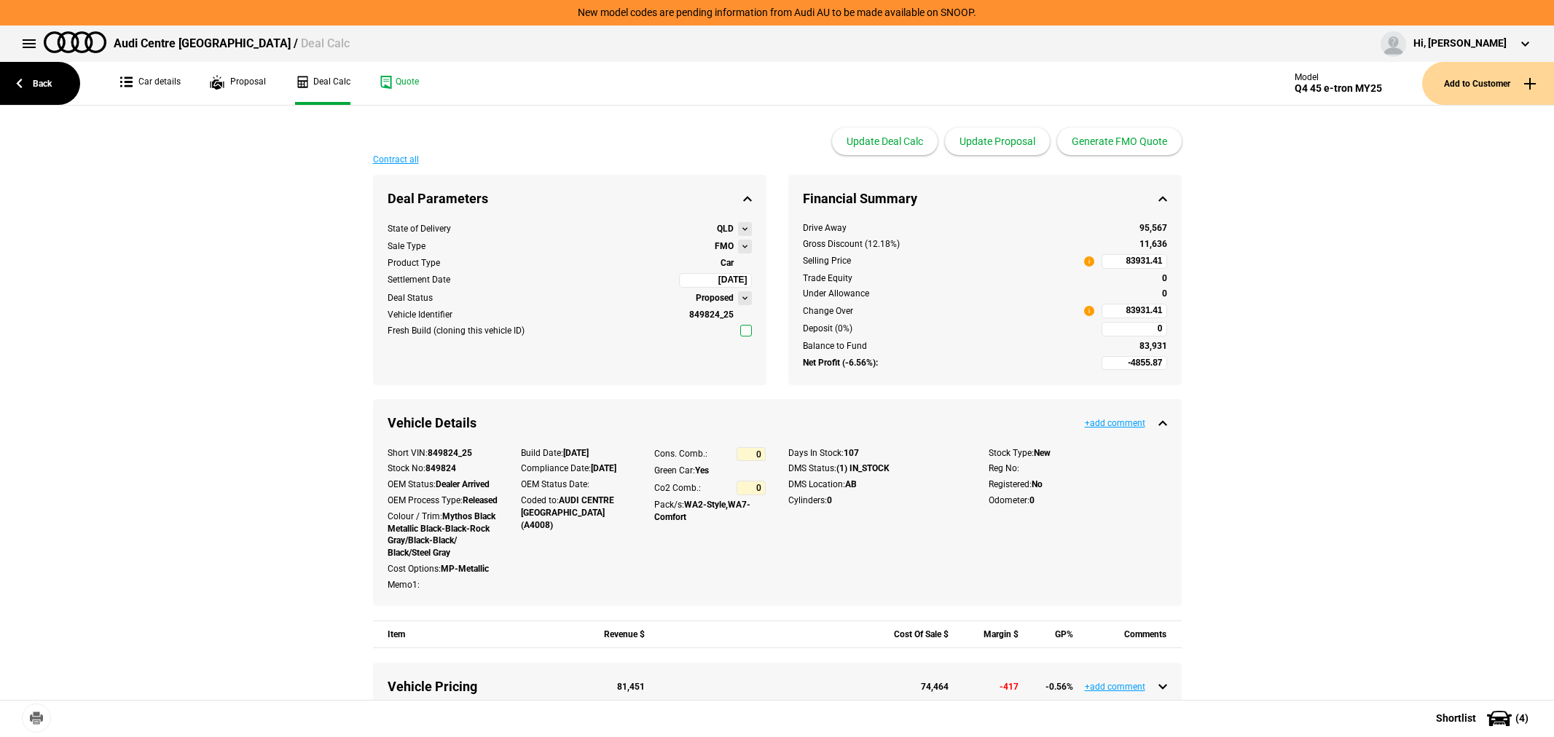  What do you see at coordinates (1054, 687) in the screenshot?
I see `div: -0.56 %` at bounding box center [1054, 687].